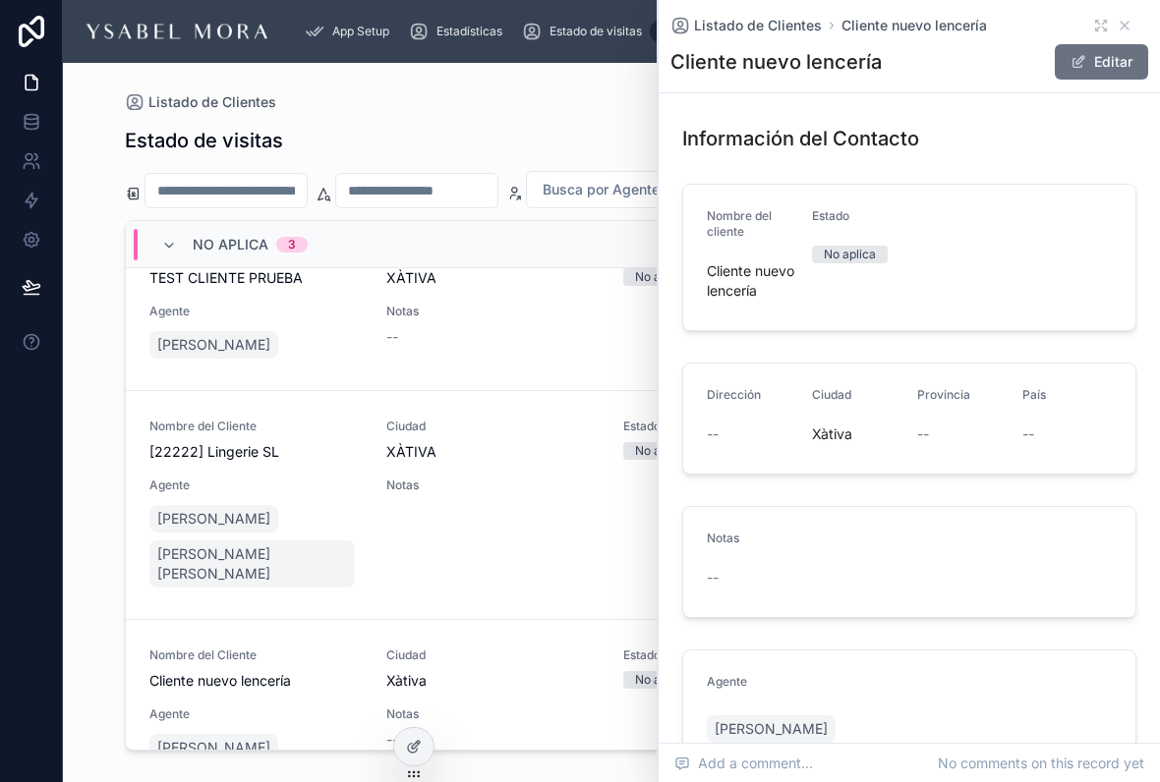 The height and width of the screenshot is (782, 1160). I want to click on a: Estado de visitas11, so click(598, 31).